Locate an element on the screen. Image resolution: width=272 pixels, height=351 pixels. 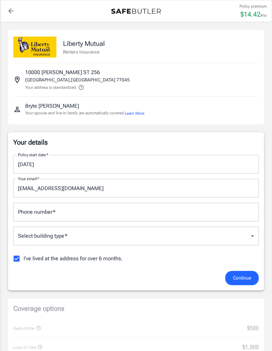
img: Liberty Mutual is located at coordinates (35, 47).